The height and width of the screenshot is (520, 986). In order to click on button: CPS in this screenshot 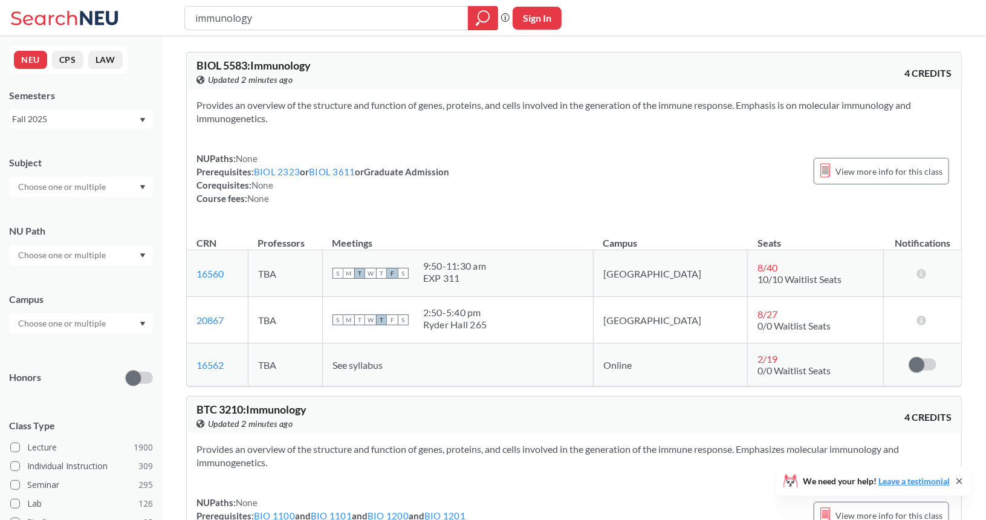, I will do `click(68, 60)`.